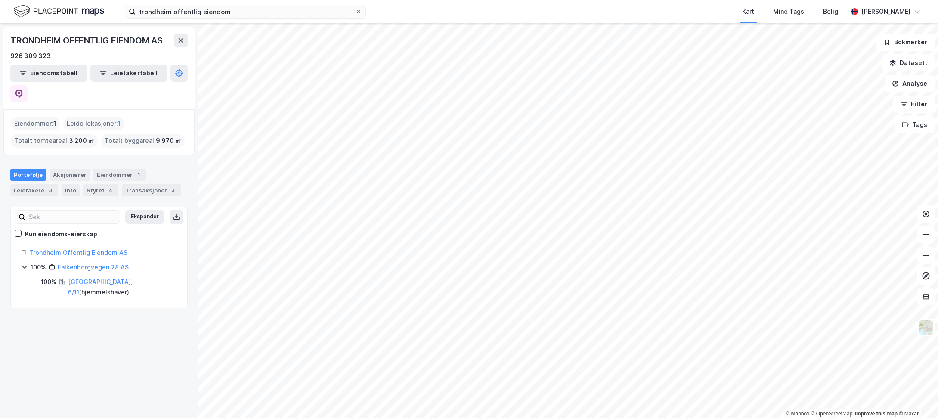 The height and width of the screenshot is (418, 938). I want to click on div: 1, so click(139, 175).